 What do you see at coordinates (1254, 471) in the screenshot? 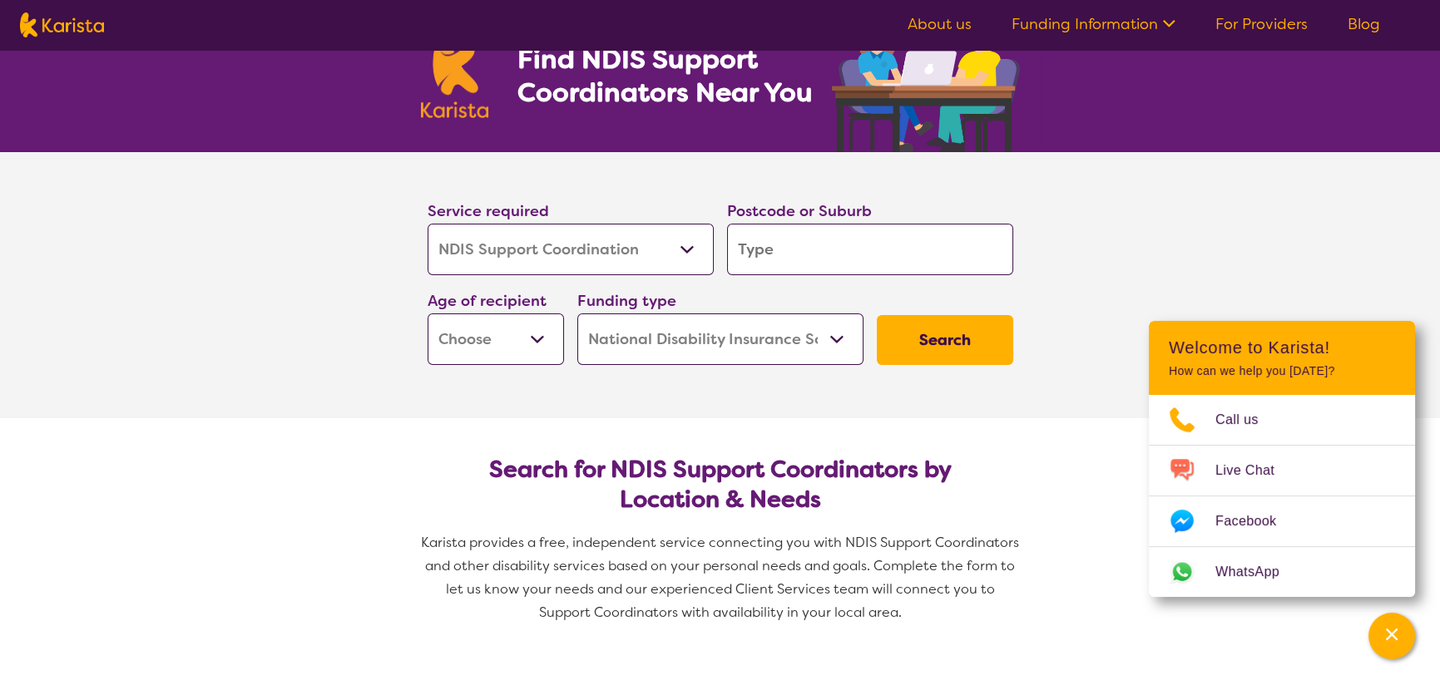
I see `span: Live Chat` at bounding box center [1254, 471].